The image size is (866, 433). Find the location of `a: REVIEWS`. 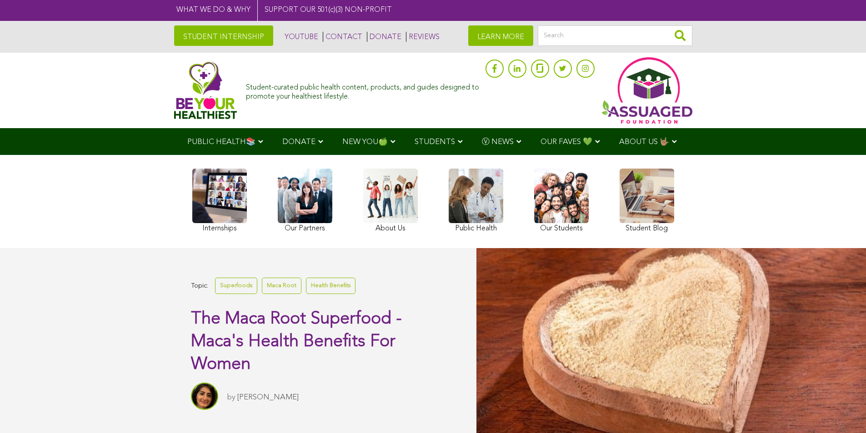

a: REVIEWS is located at coordinates (423, 37).